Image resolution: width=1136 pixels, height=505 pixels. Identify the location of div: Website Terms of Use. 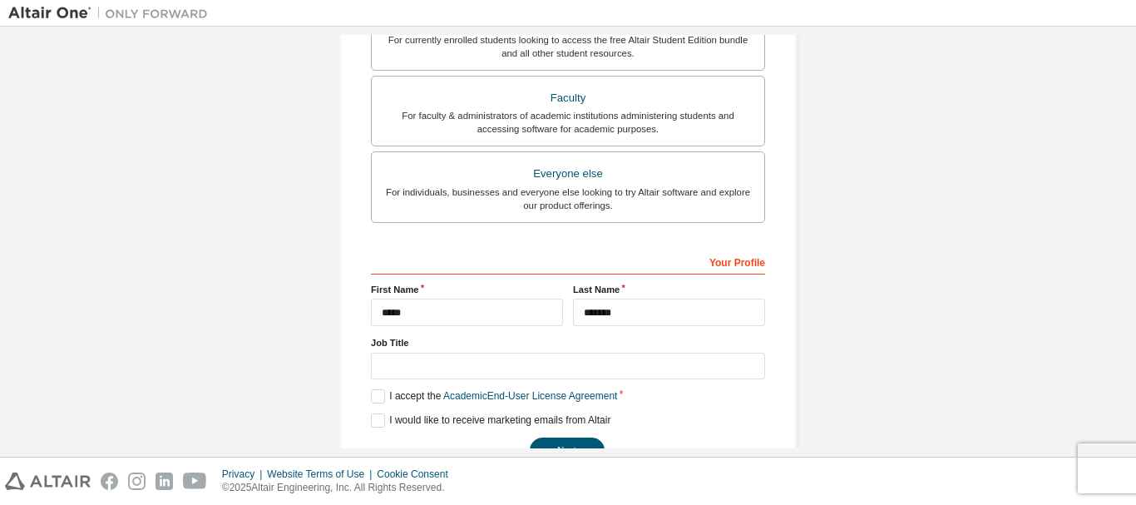
(322, 474).